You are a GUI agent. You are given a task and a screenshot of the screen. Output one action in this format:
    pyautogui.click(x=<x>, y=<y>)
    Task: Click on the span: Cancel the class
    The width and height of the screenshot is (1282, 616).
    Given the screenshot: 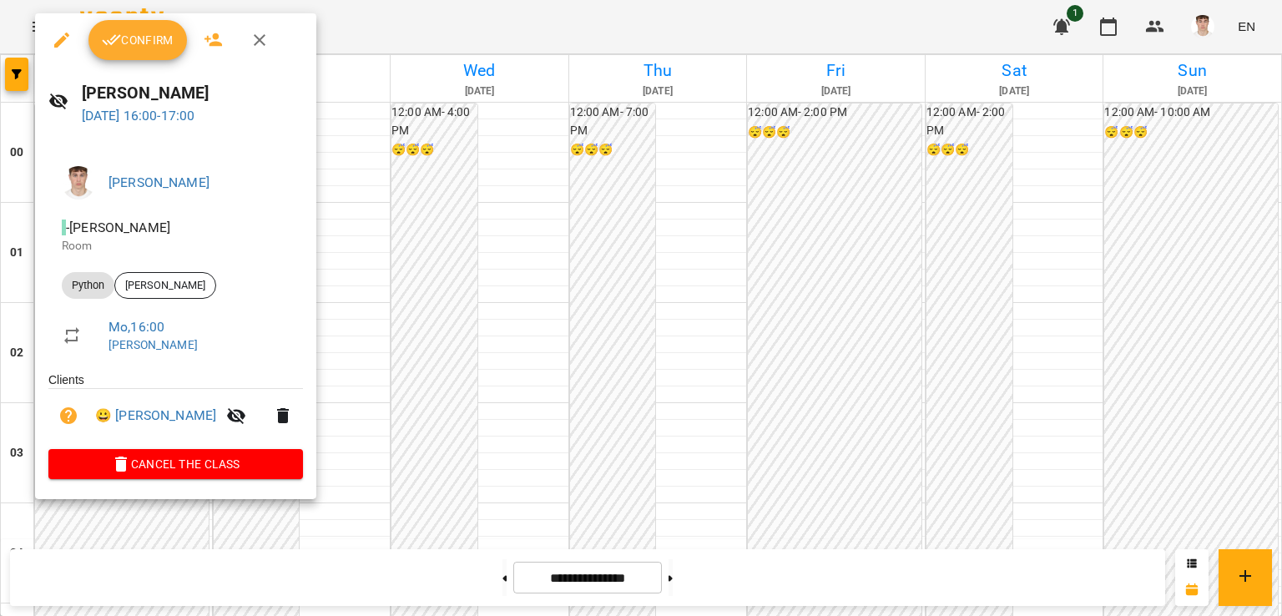 What is the action you would take?
    pyautogui.click(x=175, y=464)
    